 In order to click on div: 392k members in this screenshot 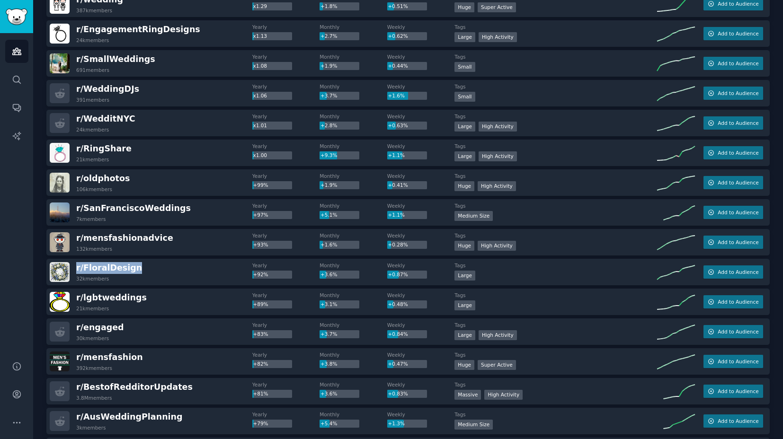, I will do `click(94, 368)`.